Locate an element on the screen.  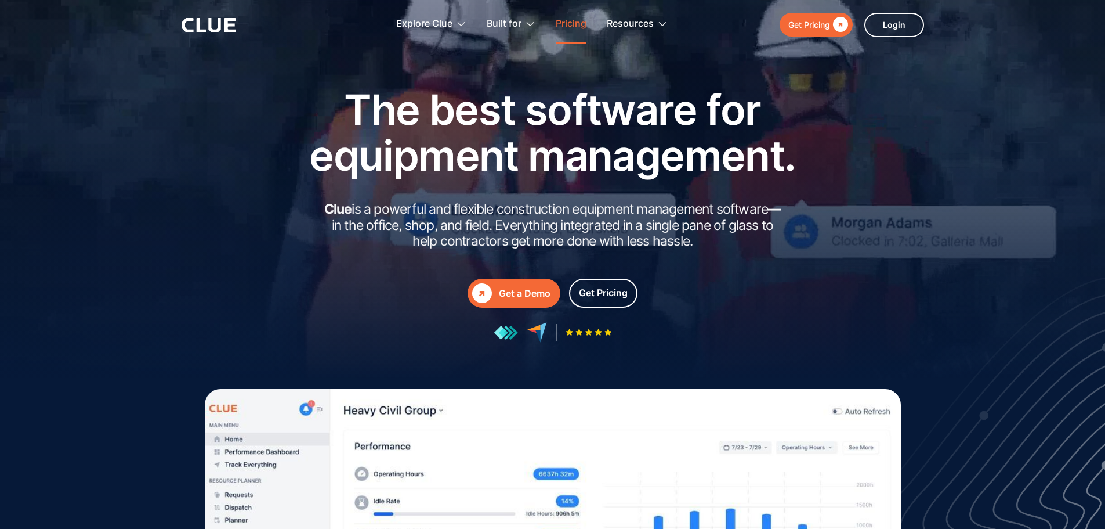
a: Get Pricing is located at coordinates (603, 293).